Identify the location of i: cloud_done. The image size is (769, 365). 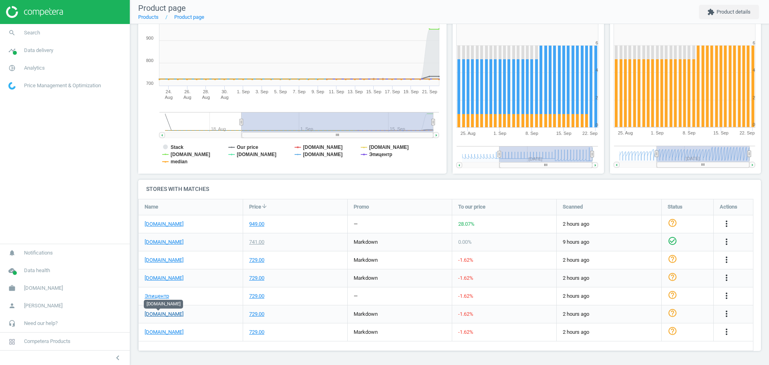
(12, 271).